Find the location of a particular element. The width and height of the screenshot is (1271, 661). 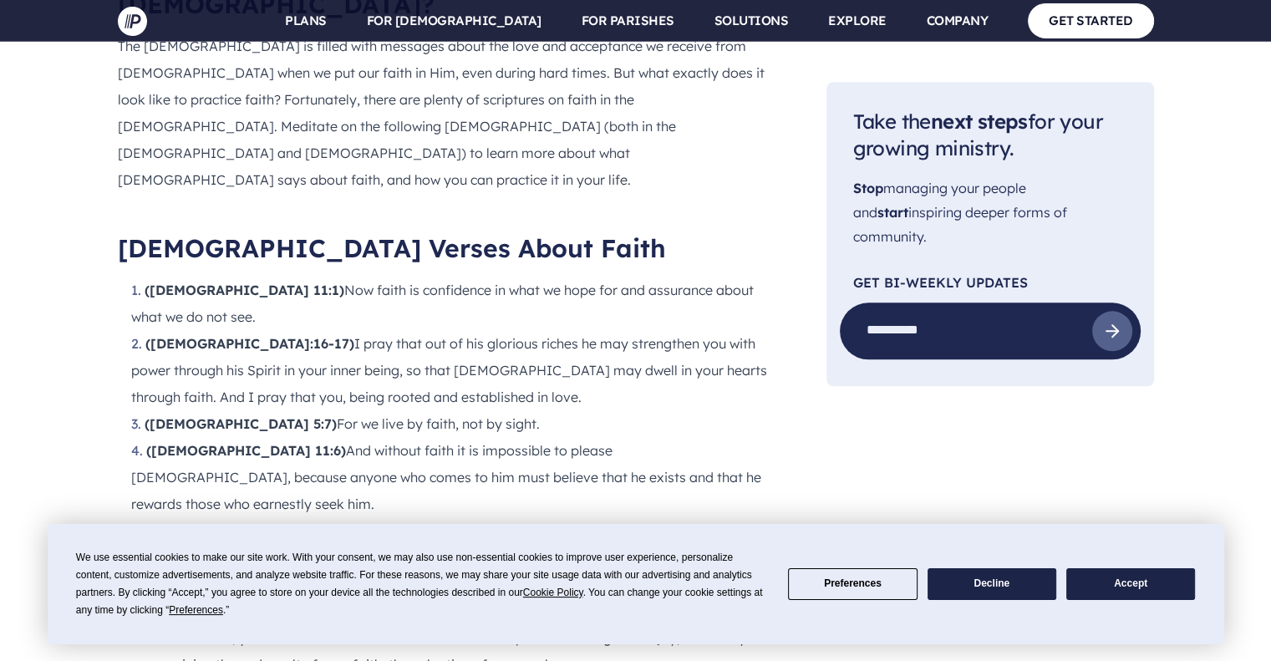

p: managing your people and inspiring deeper forms of community. is located at coordinates (990, 213).